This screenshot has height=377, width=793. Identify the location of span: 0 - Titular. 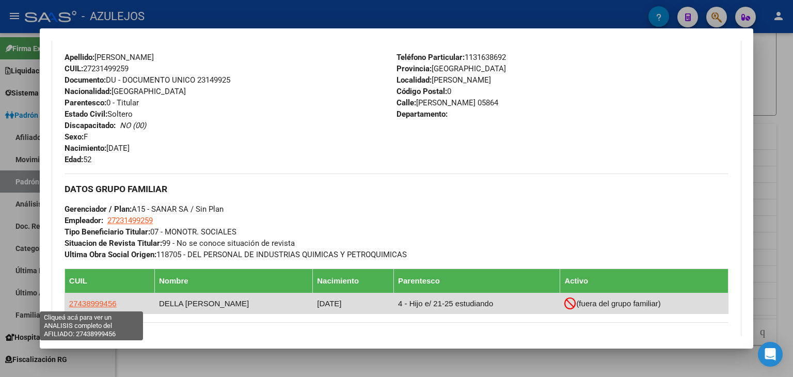
(102, 103).